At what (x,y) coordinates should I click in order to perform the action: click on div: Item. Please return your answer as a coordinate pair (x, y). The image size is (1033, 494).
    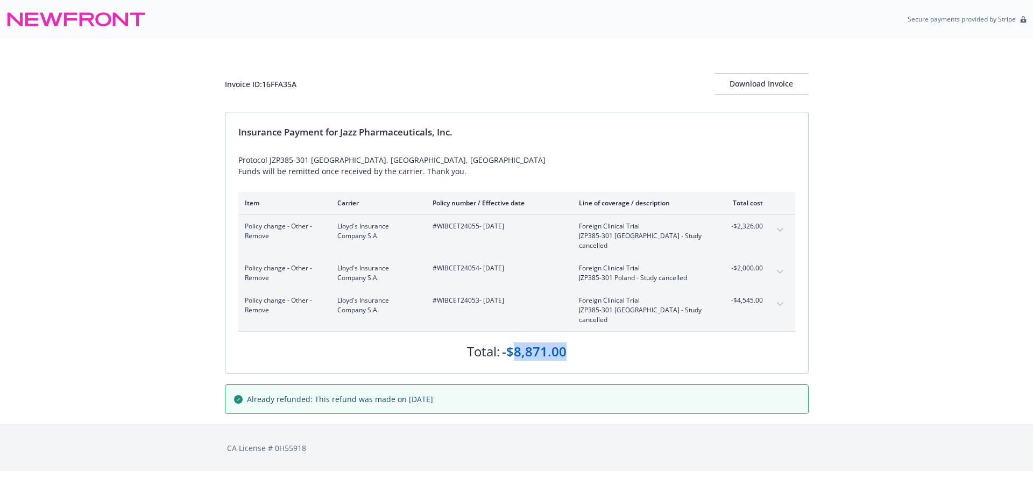
    Looking at the image, I should click on (282, 203).